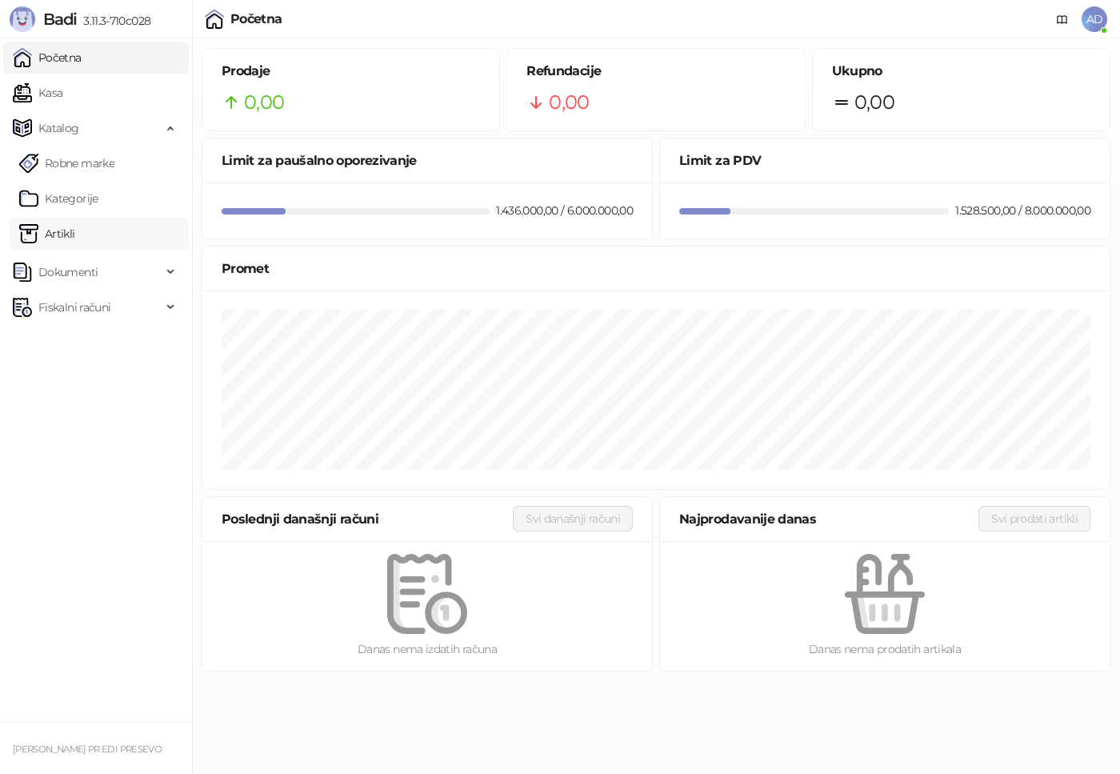 Image resolution: width=1120 pixels, height=774 pixels. What do you see at coordinates (66, 163) in the screenshot?
I see `a: Robne marke` at bounding box center [66, 163].